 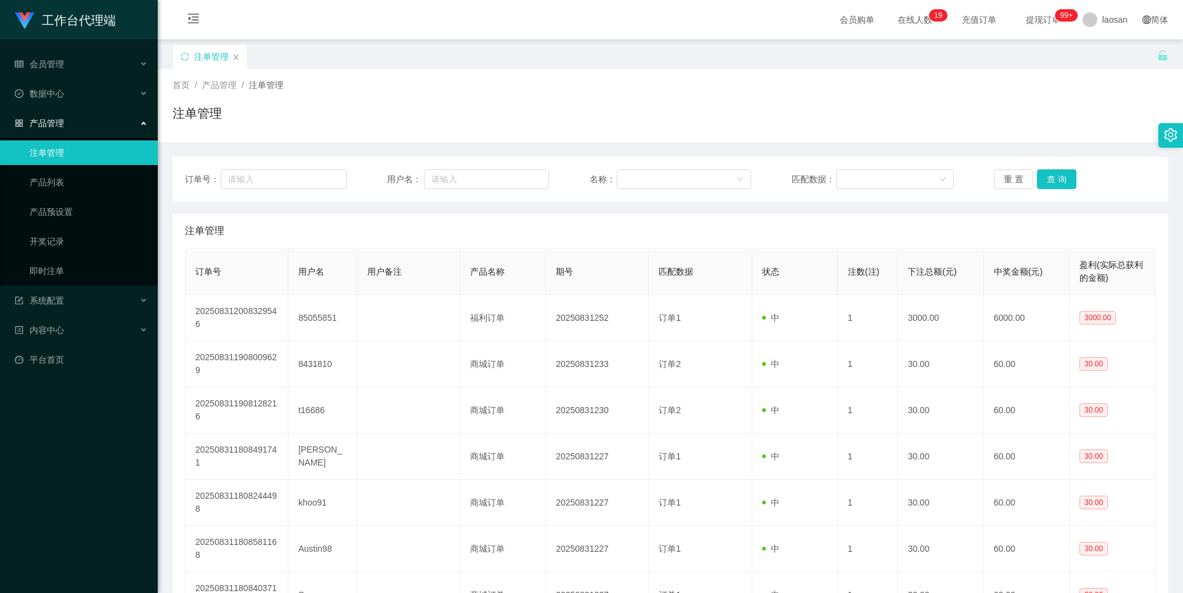 What do you see at coordinates (322, 503) in the screenshot?
I see `td: khoo91` at bounding box center [322, 503].